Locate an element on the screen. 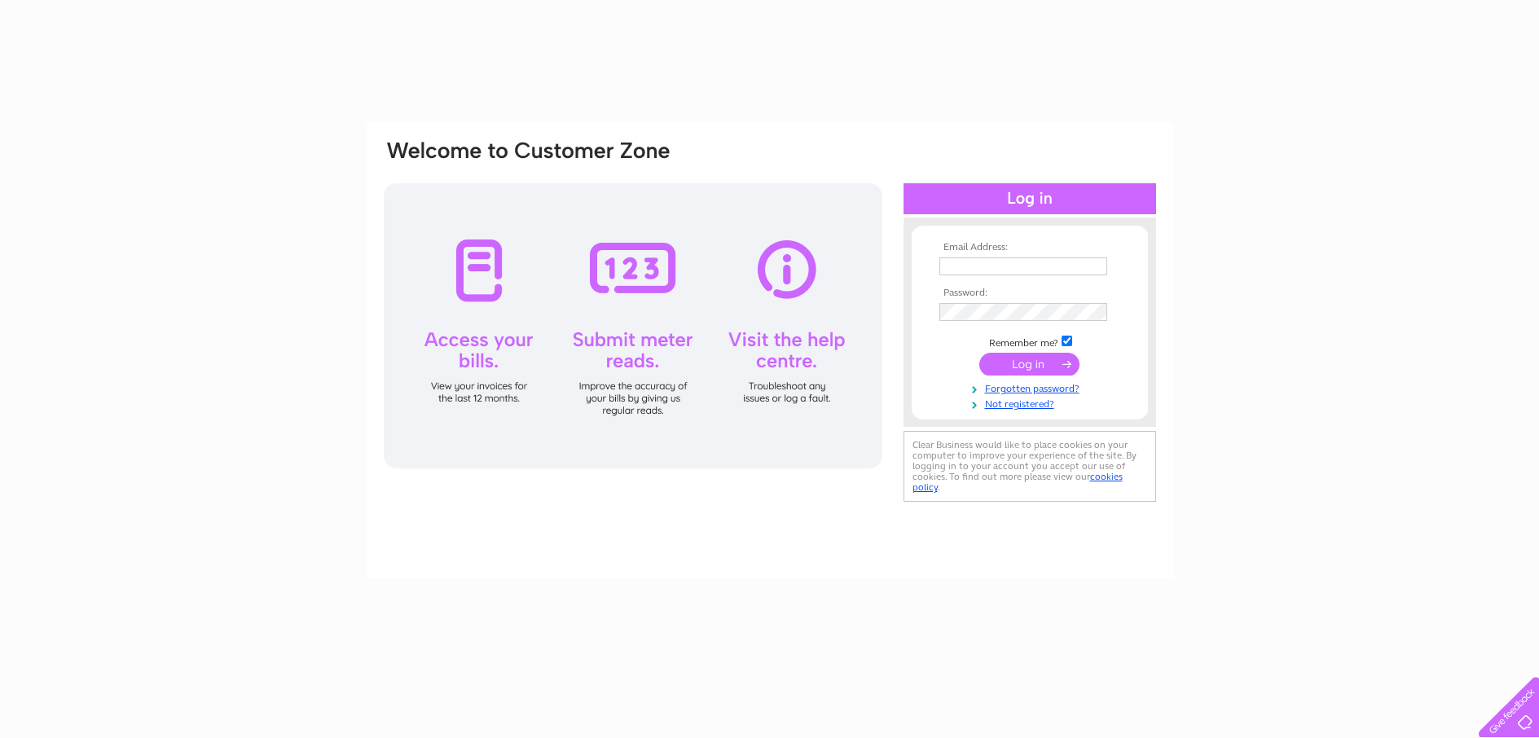  div: Clear Business would like to place cookies on your computer to improve your experience of the sit... is located at coordinates (1030, 466).